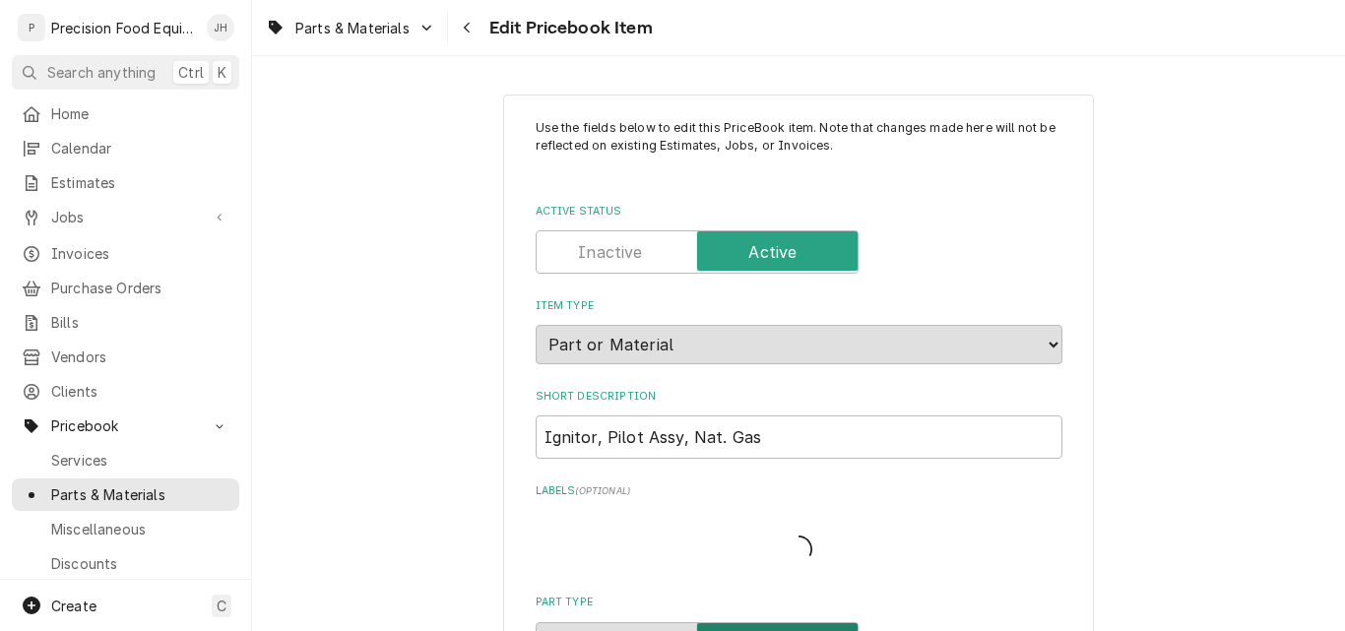 This screenshot has height=631, width=1345. I want to click on a: Go to Pricebook, so click(125, 425).